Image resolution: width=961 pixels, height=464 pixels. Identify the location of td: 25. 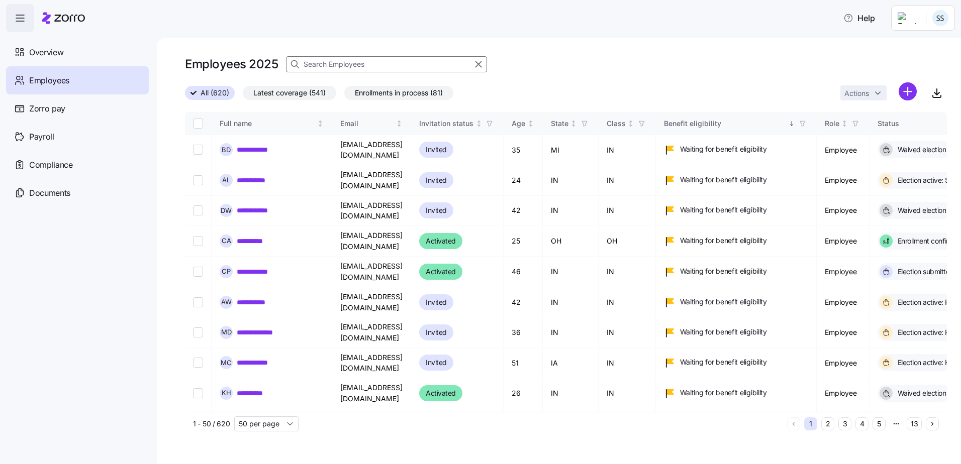
(523, 241).